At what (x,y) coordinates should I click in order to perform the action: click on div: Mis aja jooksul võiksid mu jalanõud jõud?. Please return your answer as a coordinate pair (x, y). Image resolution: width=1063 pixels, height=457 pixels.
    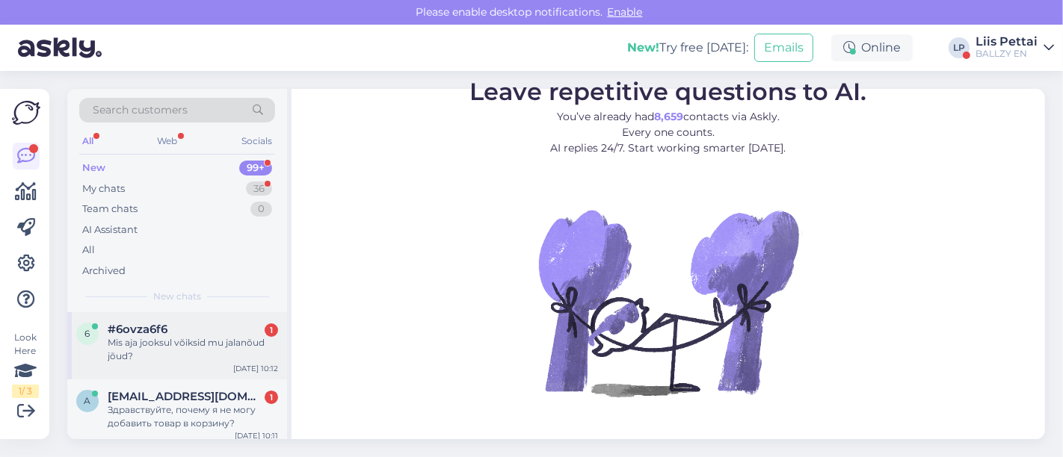
    Looking at the image, I should click on (193, 350).